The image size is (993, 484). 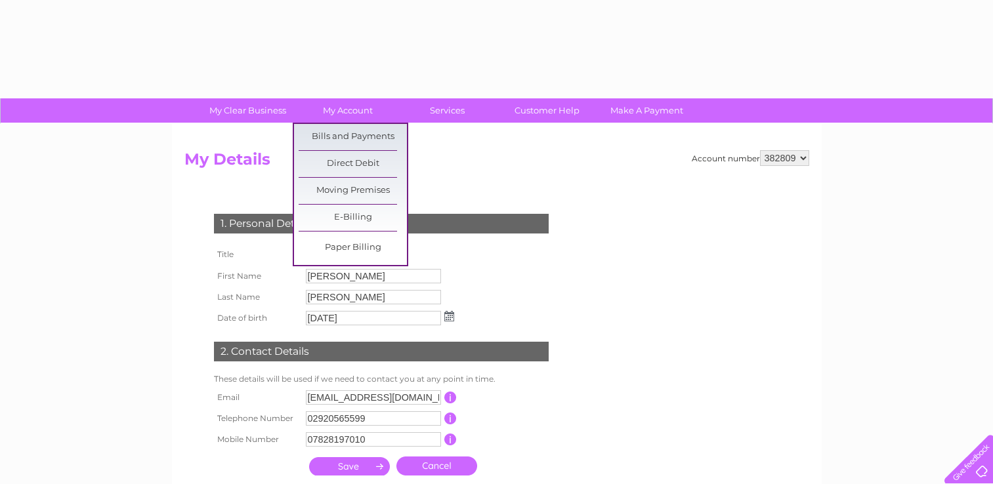 I want to click on div: 1. Personal Details, so click(x=381, y=224).